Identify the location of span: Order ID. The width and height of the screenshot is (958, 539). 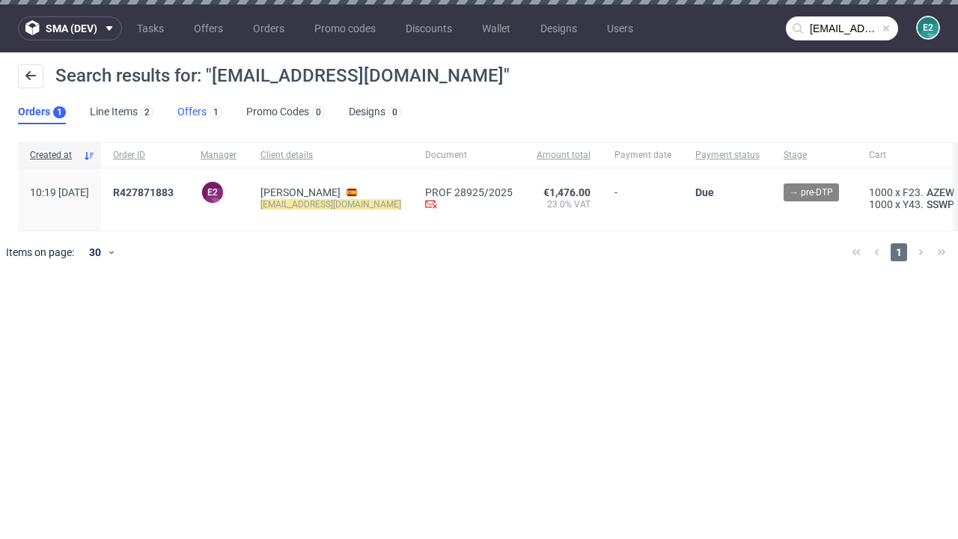
(144, 155).